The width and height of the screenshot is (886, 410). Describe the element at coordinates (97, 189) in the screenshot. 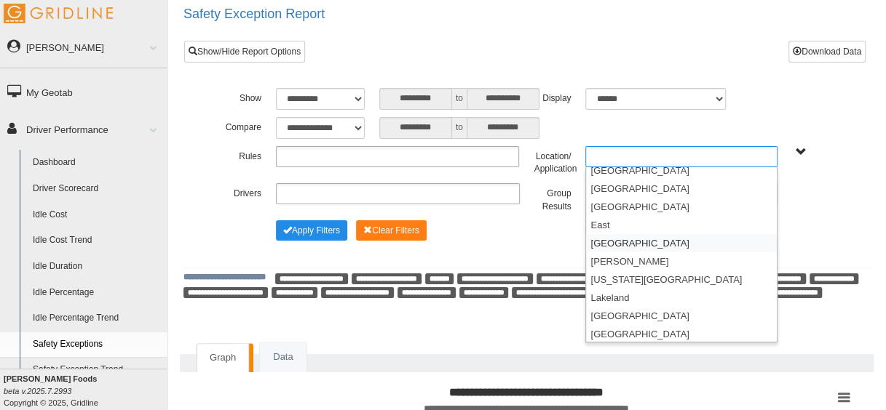

I see `a: Driver Scorecard` at that location.